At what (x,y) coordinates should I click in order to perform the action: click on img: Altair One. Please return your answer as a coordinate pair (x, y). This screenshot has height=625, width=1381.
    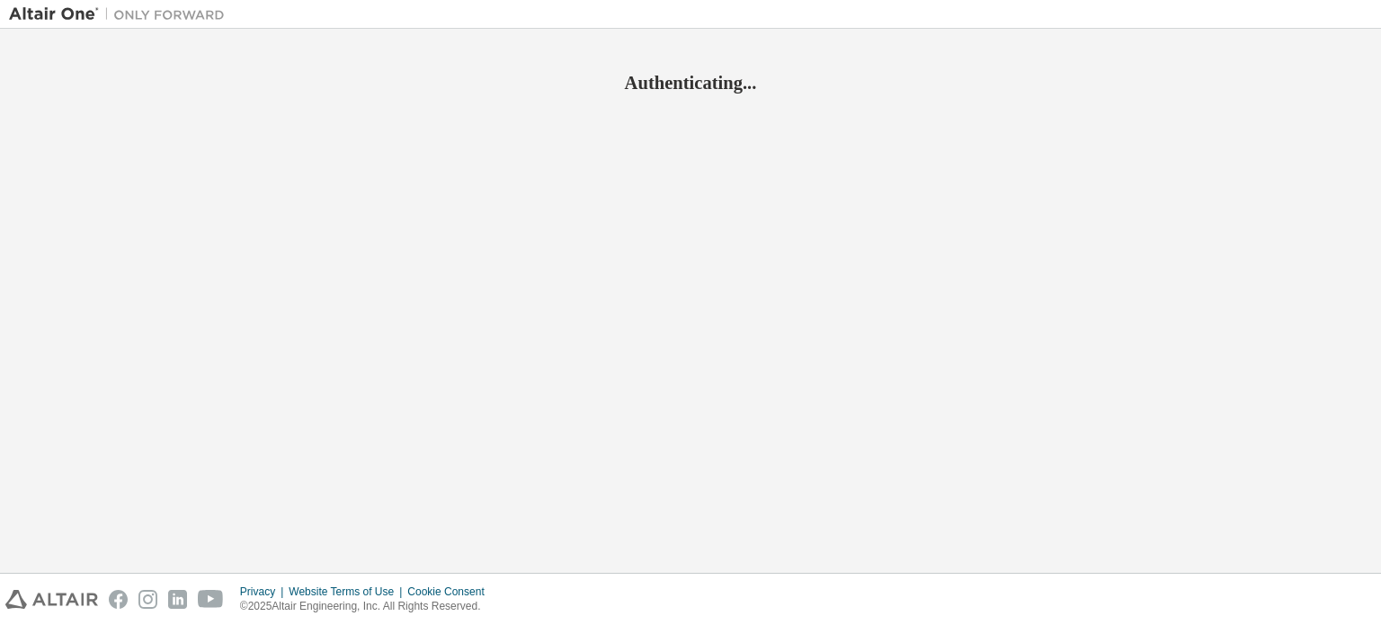
    Looking at the image, I should click on (121, 14).